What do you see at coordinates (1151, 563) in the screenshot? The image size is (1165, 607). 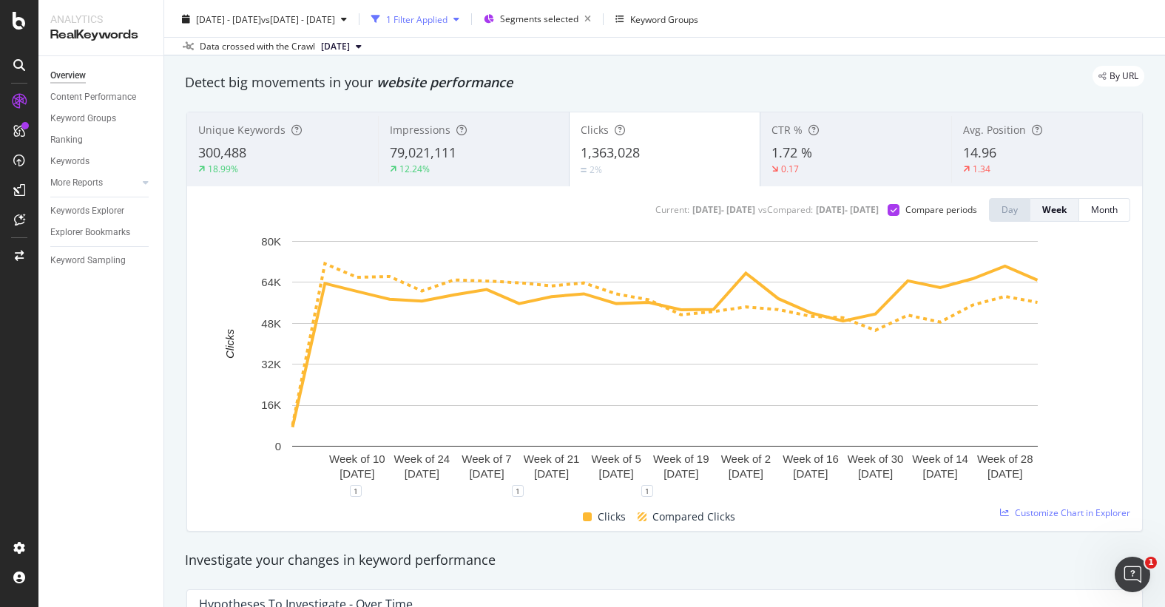 I see `span: 1` at bounding box center [1151, 563].